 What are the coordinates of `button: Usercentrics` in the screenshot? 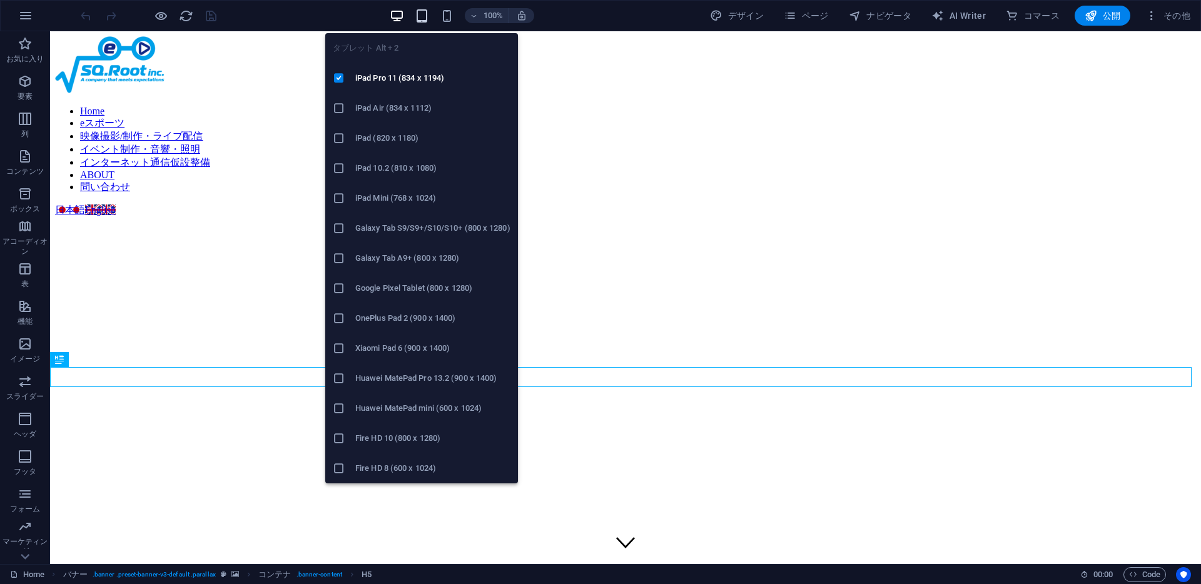 It's located at (1184, 575).